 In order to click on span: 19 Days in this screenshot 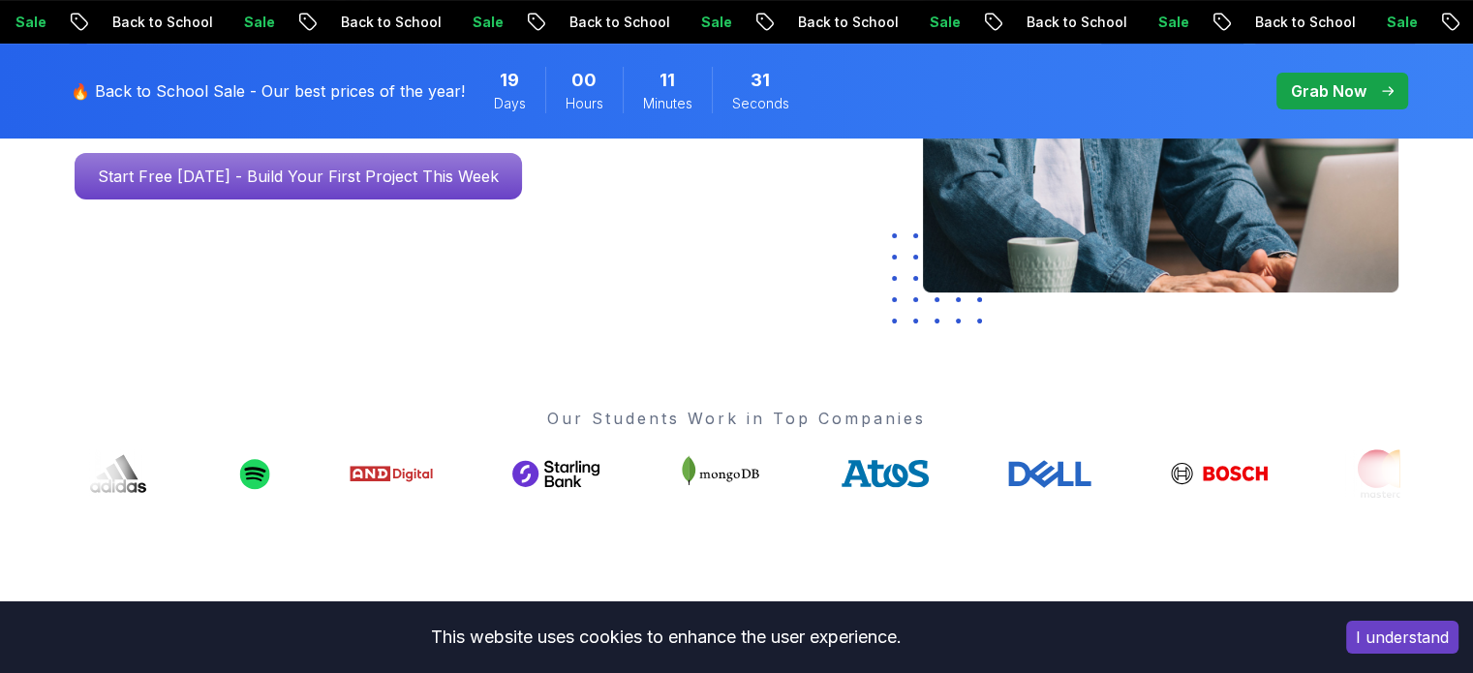, I will do `click(509, 80)`.